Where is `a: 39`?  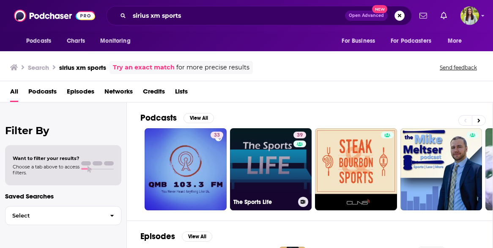
a: 39 is located at coordinates (300, 135).